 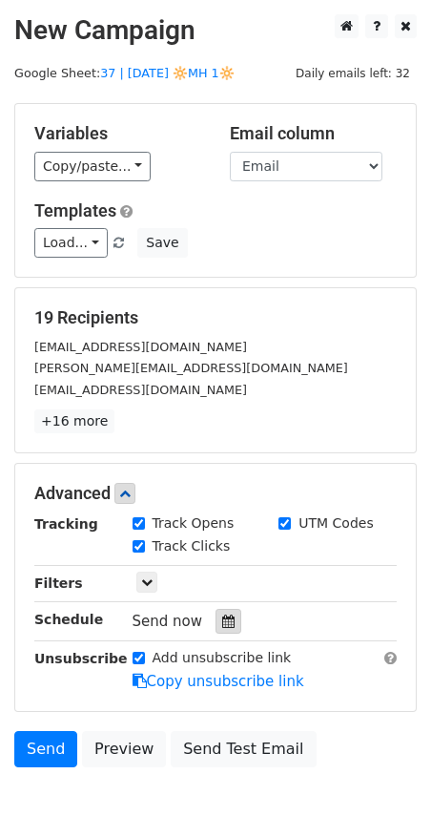 I want to click on a: Load..., so click(x=71, y=242).